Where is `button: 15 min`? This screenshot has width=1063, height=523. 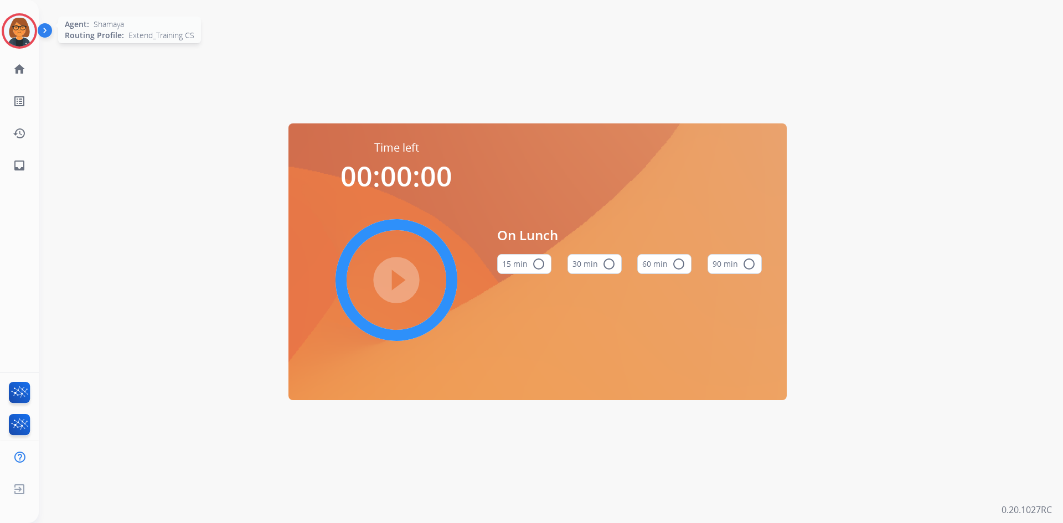
button: 15 min is located at coordinates (524, 264).